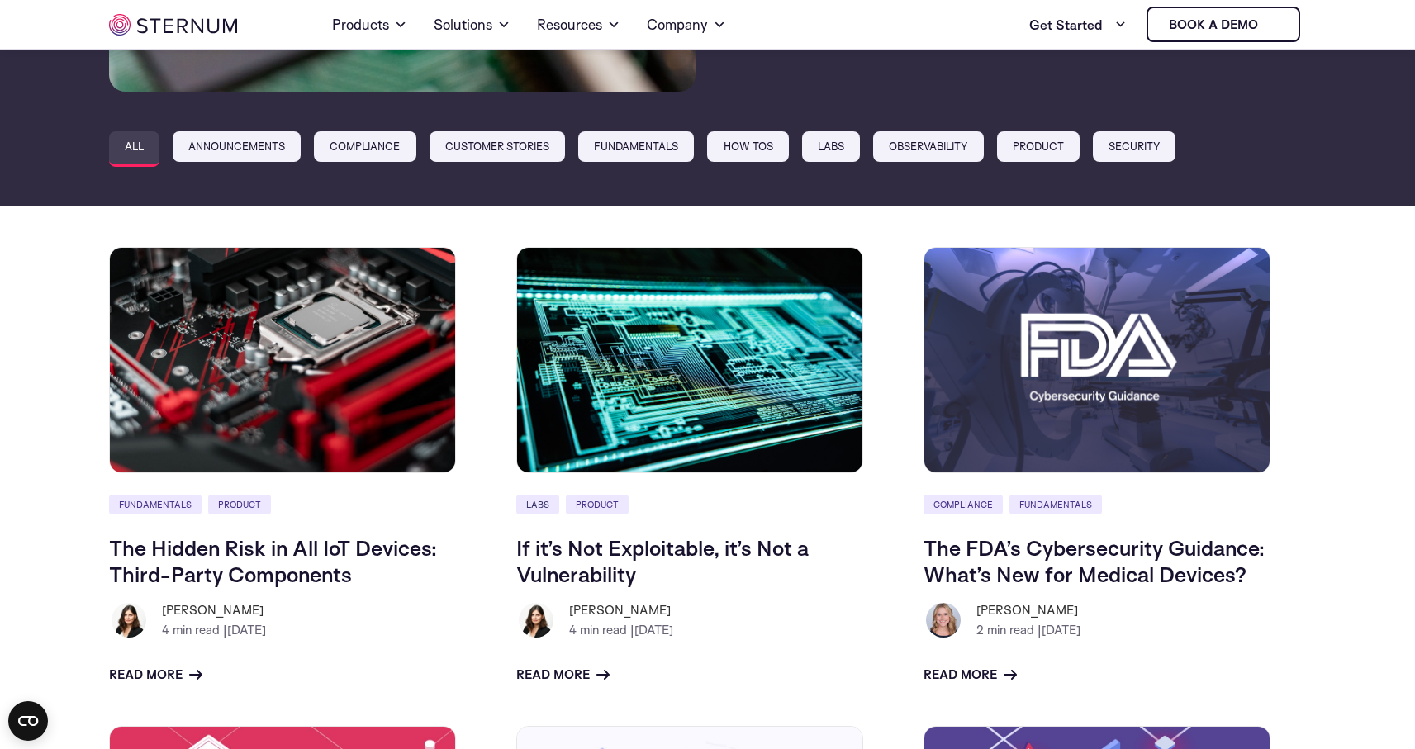  I want to click on a: Announcements, so click(236, 146).